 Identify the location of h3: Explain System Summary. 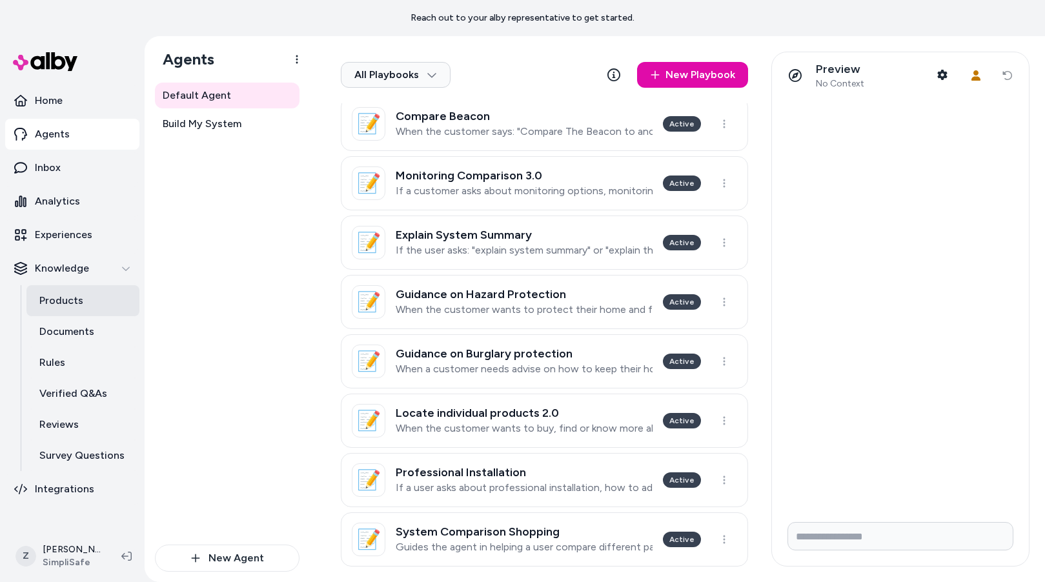
(524, 235).